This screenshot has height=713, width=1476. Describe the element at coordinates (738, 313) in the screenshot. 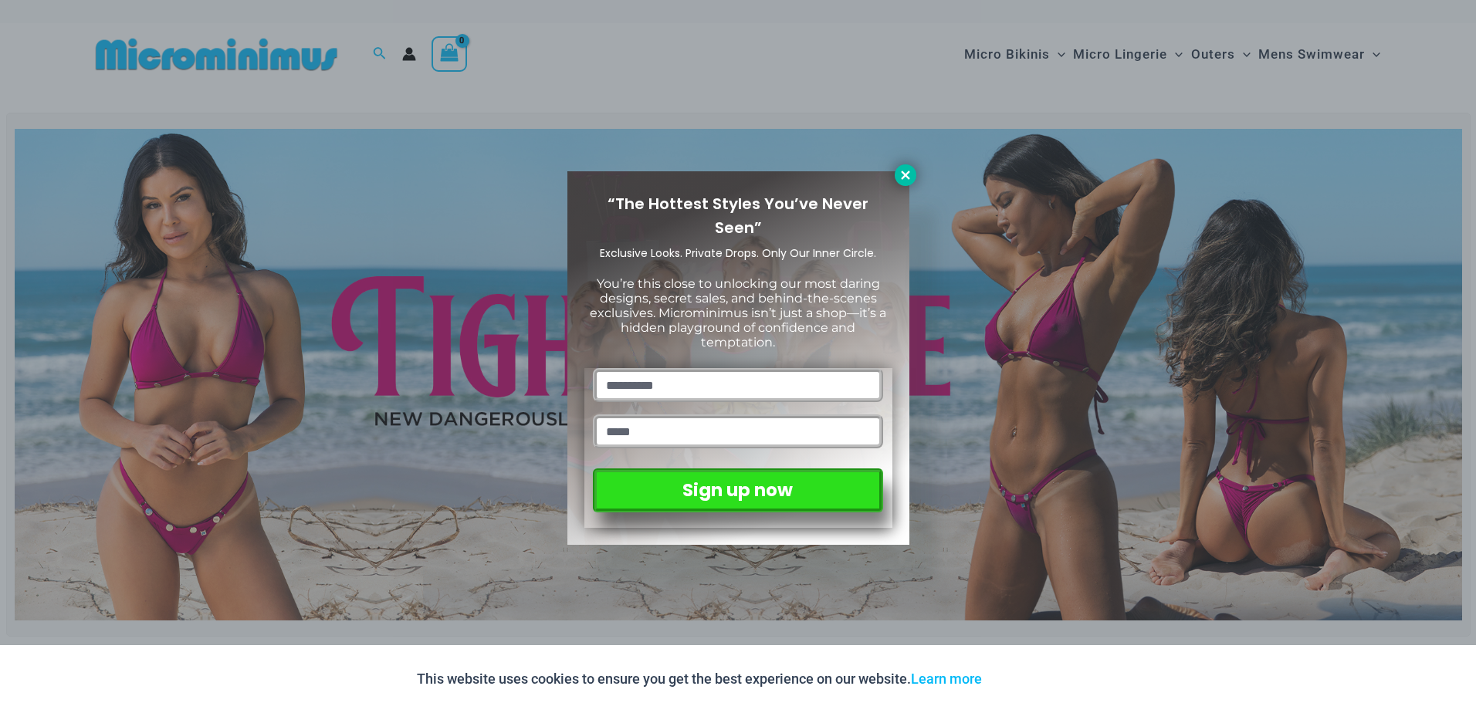

I see `span: You’re this close to unlocking our most daring designs, secret sales, and behind-the-scenes exclu...` at that location.